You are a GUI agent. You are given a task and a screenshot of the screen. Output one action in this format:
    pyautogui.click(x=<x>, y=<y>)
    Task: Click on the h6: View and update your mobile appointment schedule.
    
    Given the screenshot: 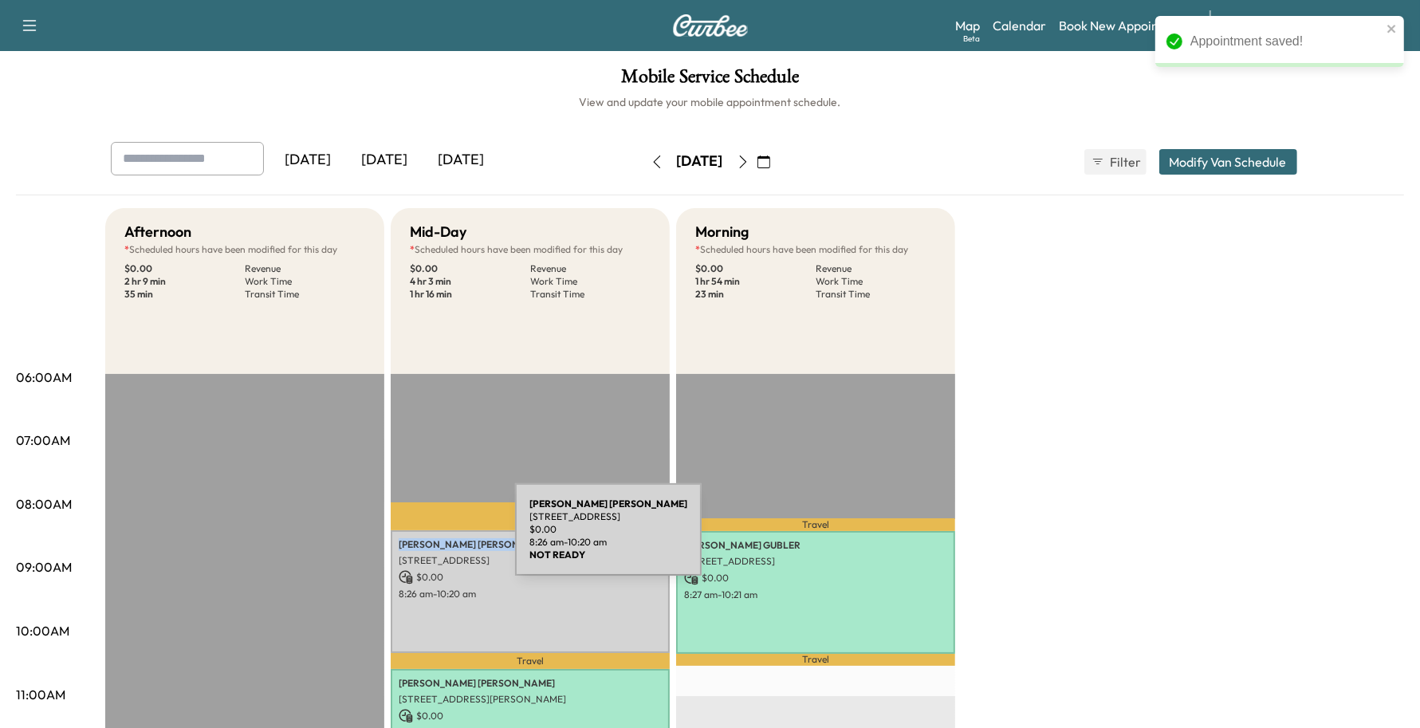 What is the action you would take?
    pyautogui.click(x=710, y=102)
    